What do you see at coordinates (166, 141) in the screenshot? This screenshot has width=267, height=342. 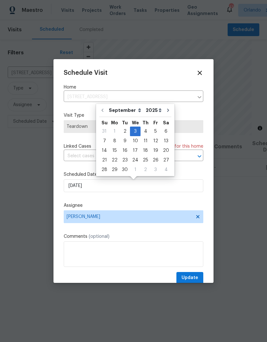 I see `div: Sat Sep 13 2025` at bounding box center [166, 141].